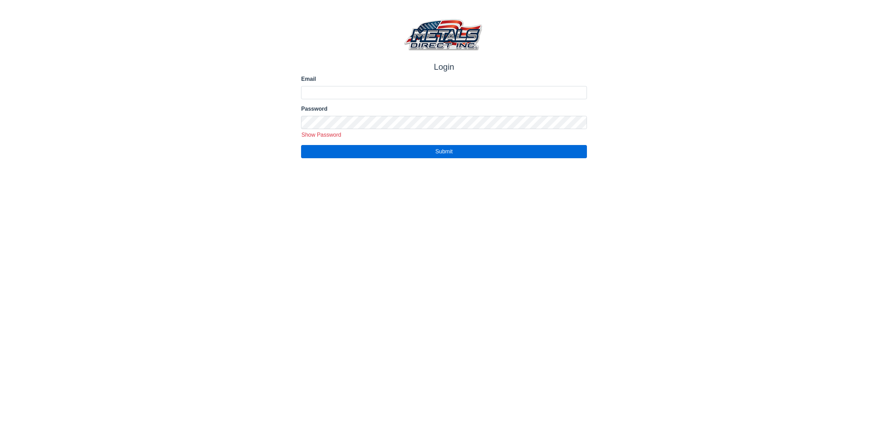 The width and height of the screenshot is (888, 425). I want to click on h1: Login, so click(444, 67).